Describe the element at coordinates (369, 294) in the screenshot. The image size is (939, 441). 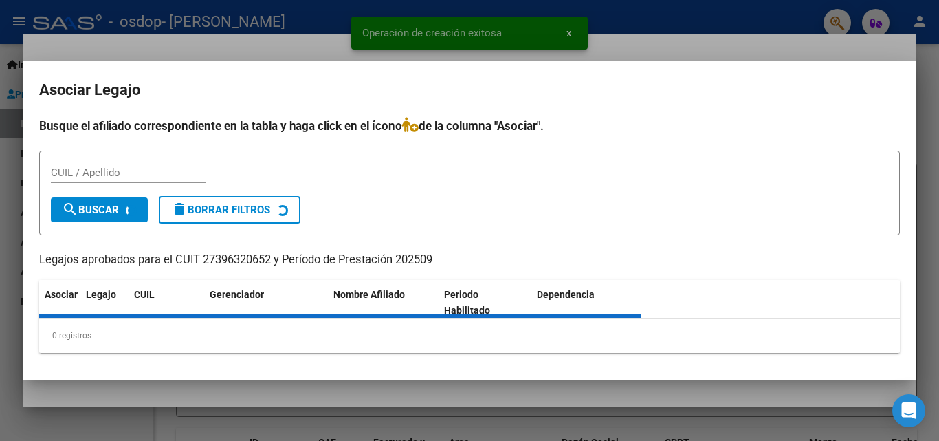
I see `span: Nombre Afiliado` at that location.